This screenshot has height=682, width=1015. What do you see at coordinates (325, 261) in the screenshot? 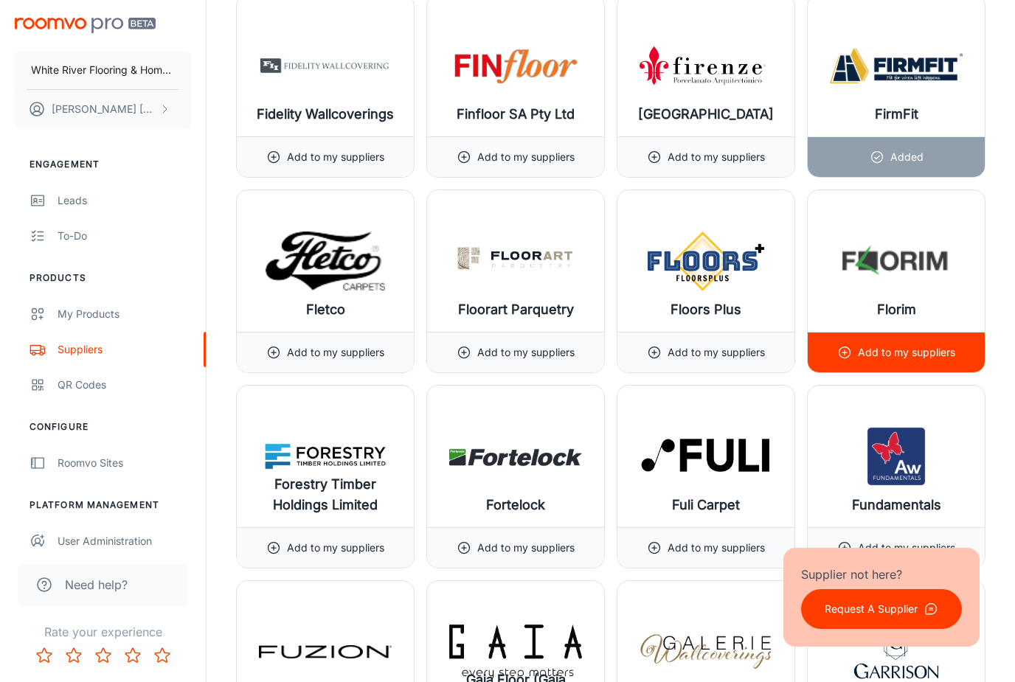
I see `img: Fletco` at bounding box center [325, 261].